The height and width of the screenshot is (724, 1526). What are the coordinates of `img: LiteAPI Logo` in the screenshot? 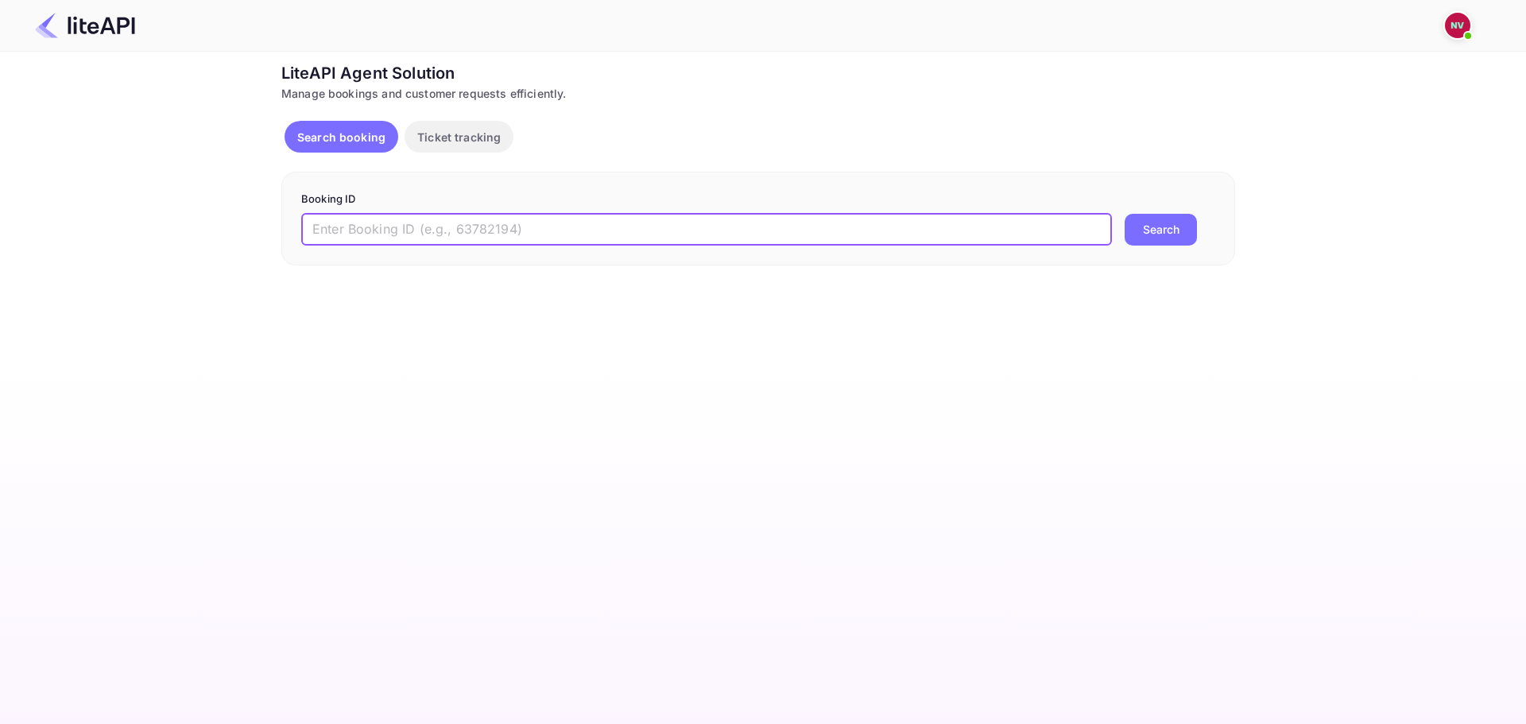 It's located at (85, 25).